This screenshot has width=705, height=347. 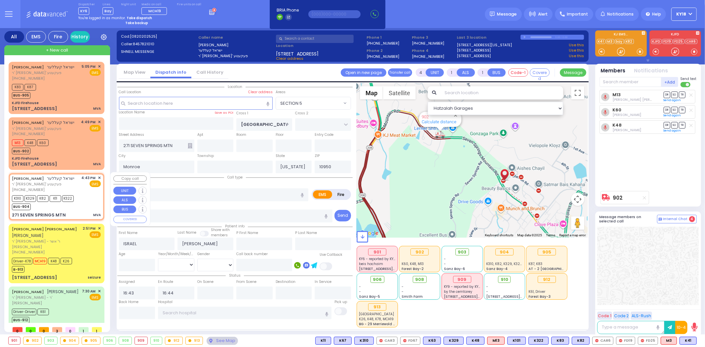 I want to click on button: Transfer call, so click(x=400, y=72).